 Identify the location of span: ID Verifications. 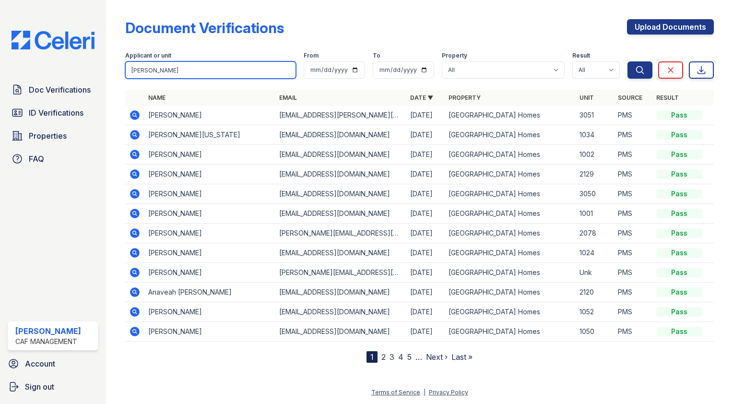
(56, 113).